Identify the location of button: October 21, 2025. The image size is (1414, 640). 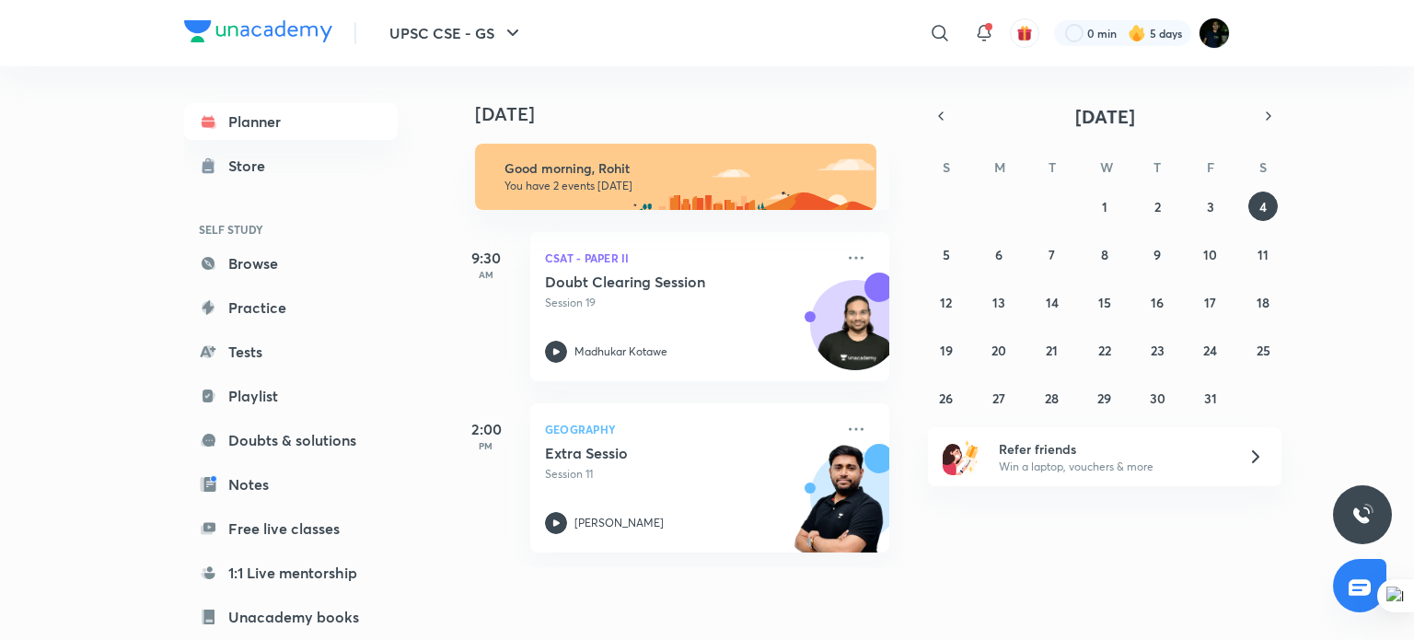
(1052, 350).